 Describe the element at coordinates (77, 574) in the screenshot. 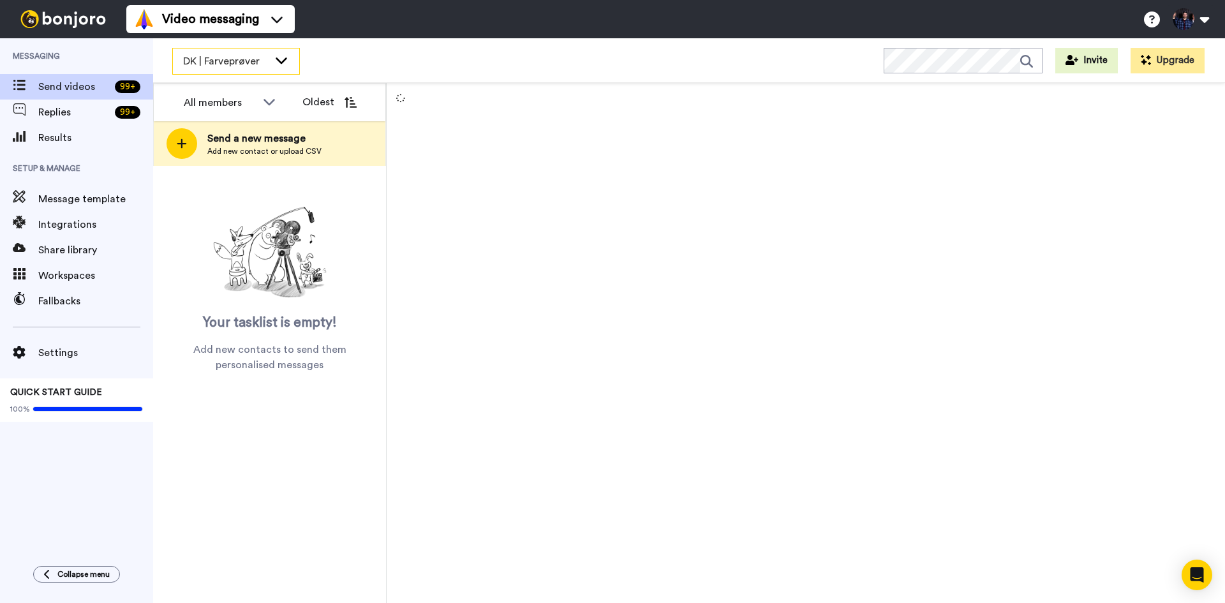

I see `button: Collapse menu` at that location.